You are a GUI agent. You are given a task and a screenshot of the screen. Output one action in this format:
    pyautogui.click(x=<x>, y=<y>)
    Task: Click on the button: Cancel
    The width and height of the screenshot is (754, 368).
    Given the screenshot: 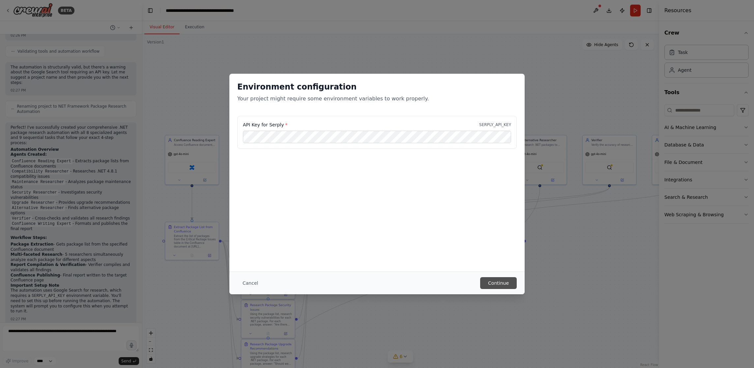 What is the action you would take?
    pyautogui.click(x=250, y=283)
    